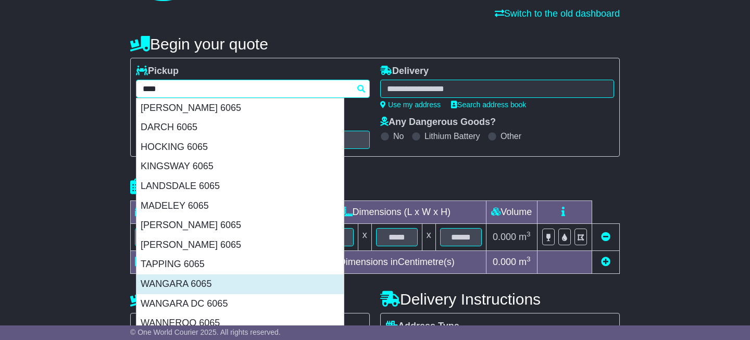  I want to click on h4: Package details |, so click(195, 187).